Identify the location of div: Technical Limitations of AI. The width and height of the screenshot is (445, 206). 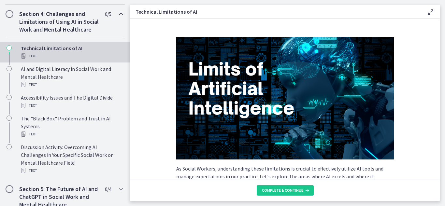
(72, 52).